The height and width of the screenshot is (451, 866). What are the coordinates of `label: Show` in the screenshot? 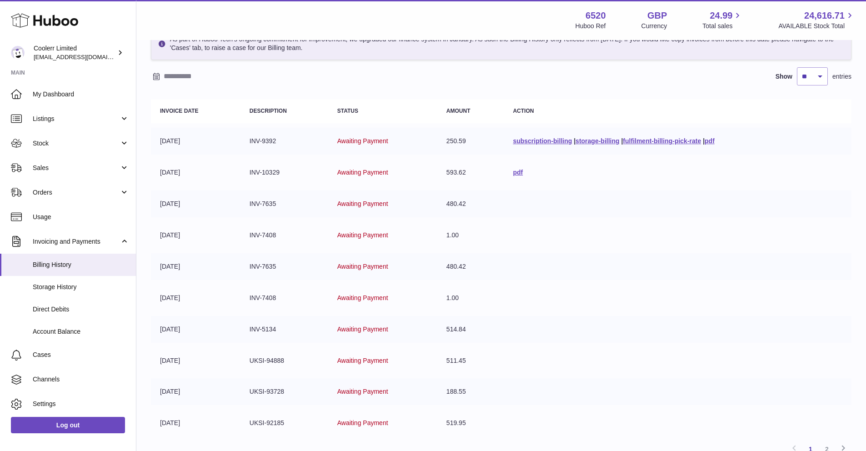 It's located at (784, 76).